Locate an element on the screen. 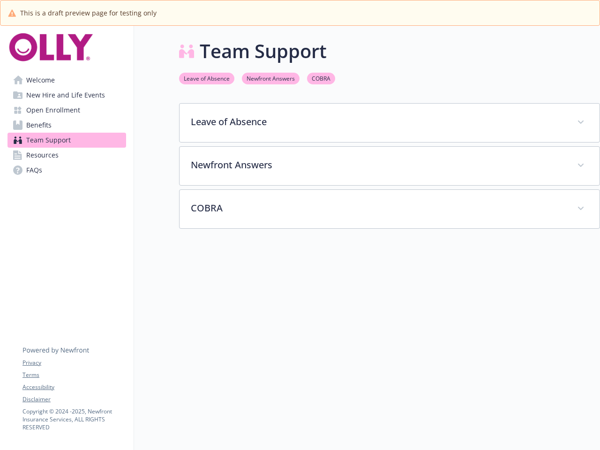 The height and width of the screenshot is (450, 600). a: FAQs is located at coordinates (67, 170).